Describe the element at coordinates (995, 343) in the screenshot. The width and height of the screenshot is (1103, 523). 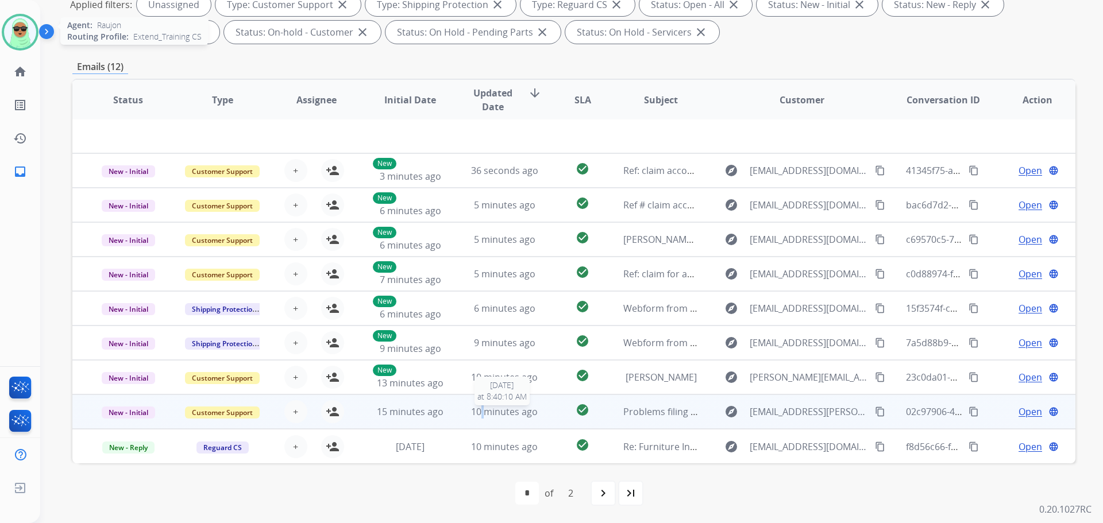
I see `span: 7a5d88b9-20da-40b1-a0ea-a2db9151c662` at that location.